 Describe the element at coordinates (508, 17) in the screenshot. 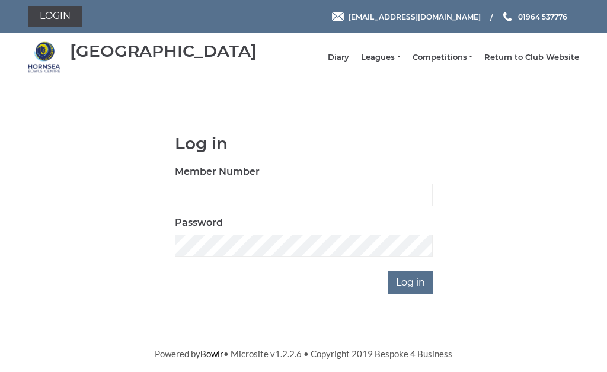

I see `img: Phone us` at that location.